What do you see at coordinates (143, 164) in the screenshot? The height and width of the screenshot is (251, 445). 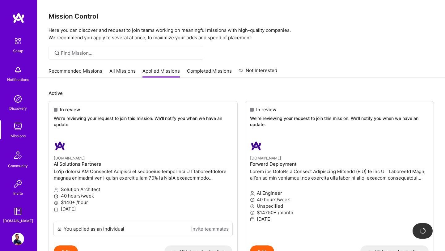 I see `h4: AI Solutions Partners` at bounding box center [143, 164].